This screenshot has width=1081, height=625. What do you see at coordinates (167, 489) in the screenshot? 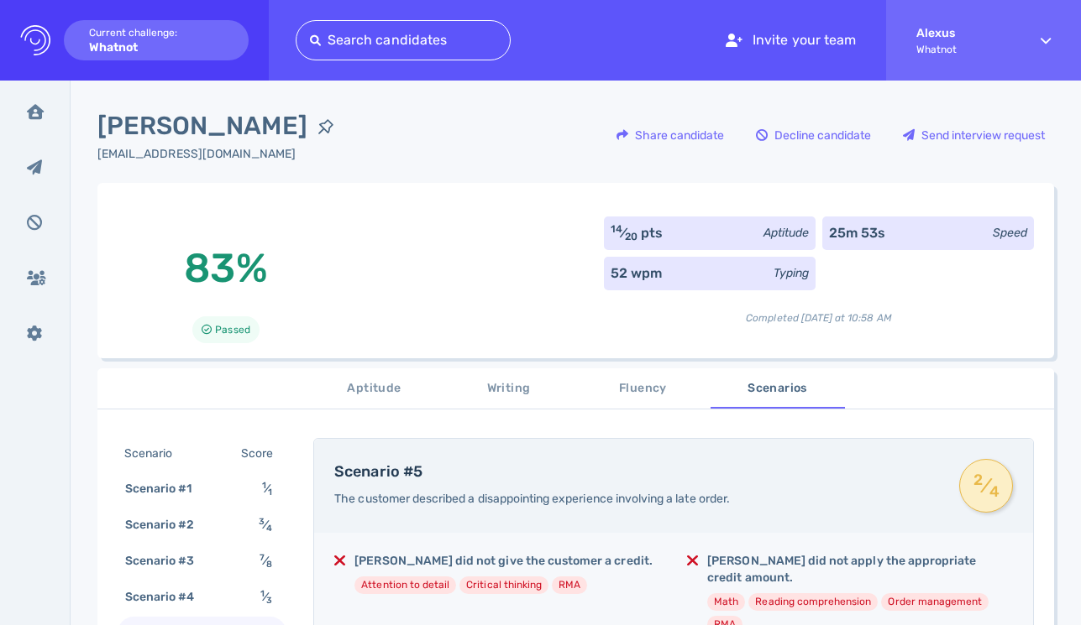
I see `div: Scenario #1` at bounding box center [167, 489].